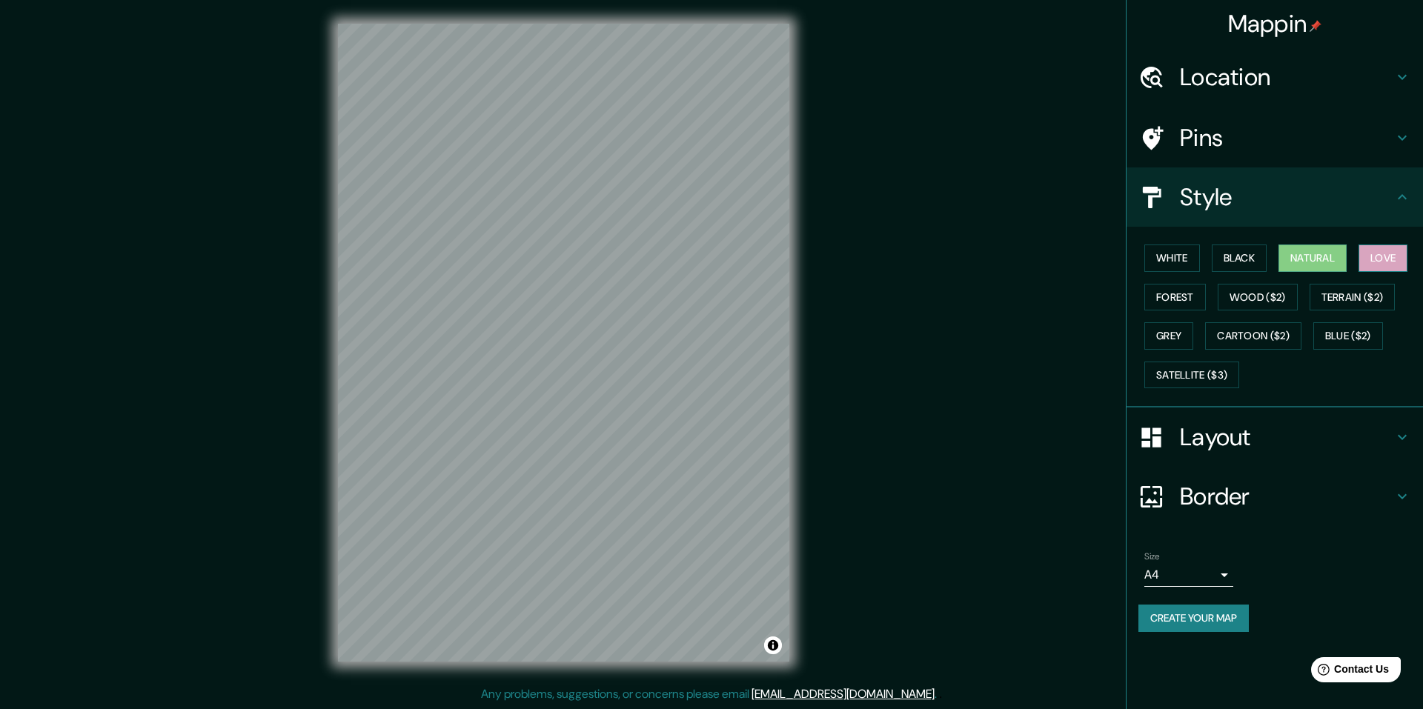 The width and height of the screenshot is (1423, 709). What do you see at coordinates (709, 695) in the screenshot?
I see `p: Any problems, suggestions, or concerns please email .` at bounding box center [709, 695].